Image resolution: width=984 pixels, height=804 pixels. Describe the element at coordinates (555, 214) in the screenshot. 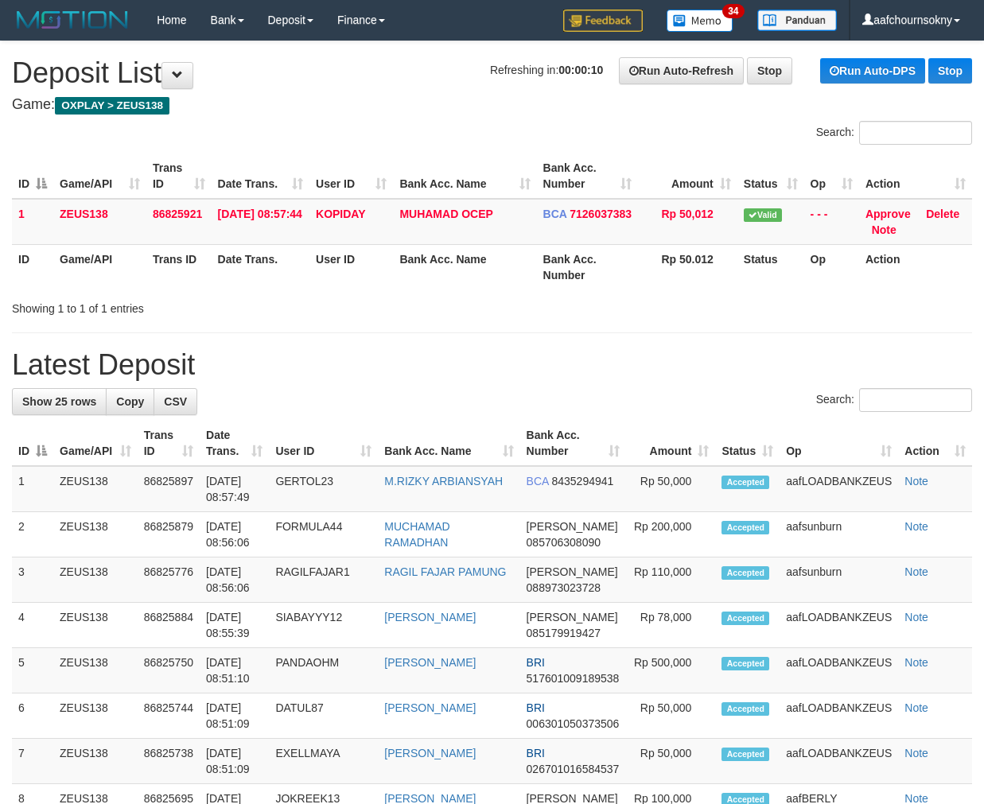

I see `span: BCA` at that location.